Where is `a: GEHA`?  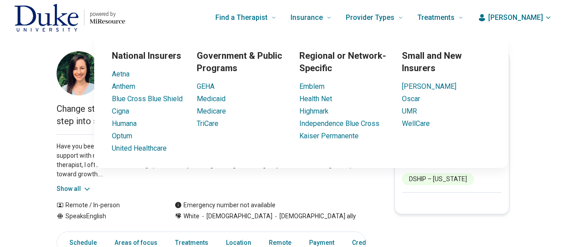 a: GEHA is located at coordinates (205, 86).